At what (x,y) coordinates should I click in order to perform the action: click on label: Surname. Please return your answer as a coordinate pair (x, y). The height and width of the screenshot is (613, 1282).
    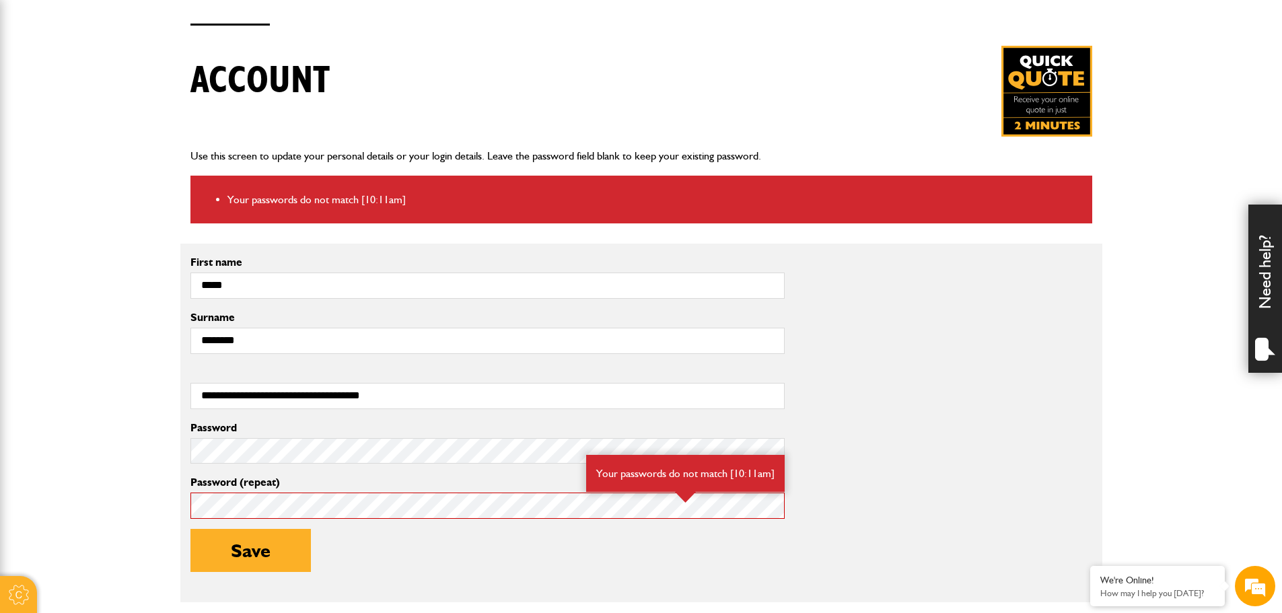
    Looking at the image, I should click on (487, 318).